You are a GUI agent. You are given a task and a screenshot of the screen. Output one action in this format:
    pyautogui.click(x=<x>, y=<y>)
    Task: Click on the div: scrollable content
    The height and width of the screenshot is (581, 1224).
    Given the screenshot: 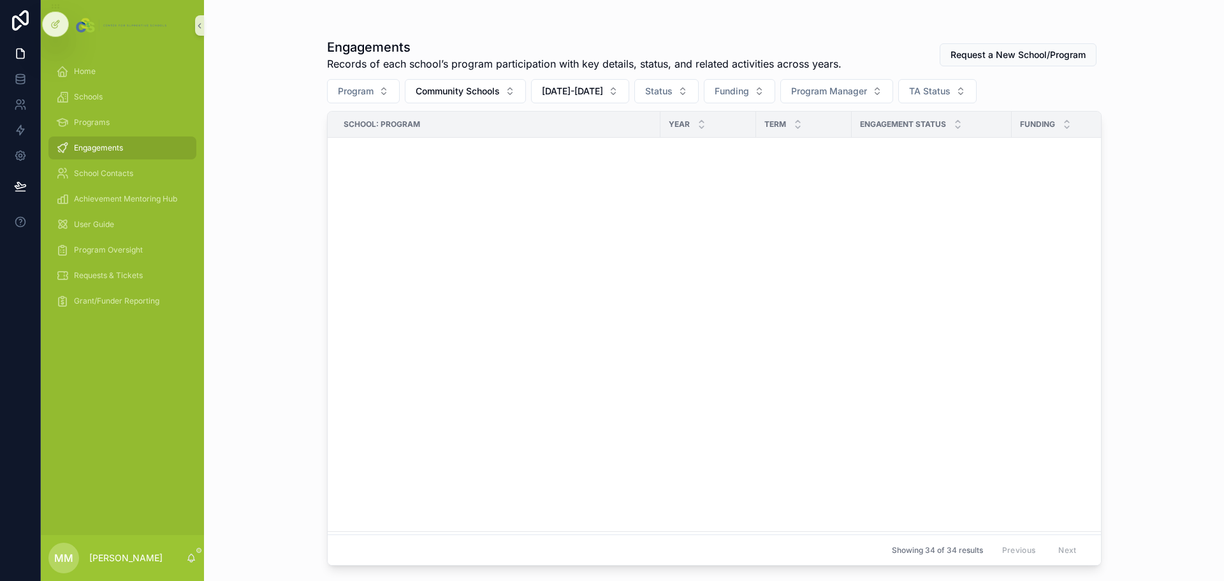 What is the action you would take?
    pyautogui.click(x=122, y=190)
    